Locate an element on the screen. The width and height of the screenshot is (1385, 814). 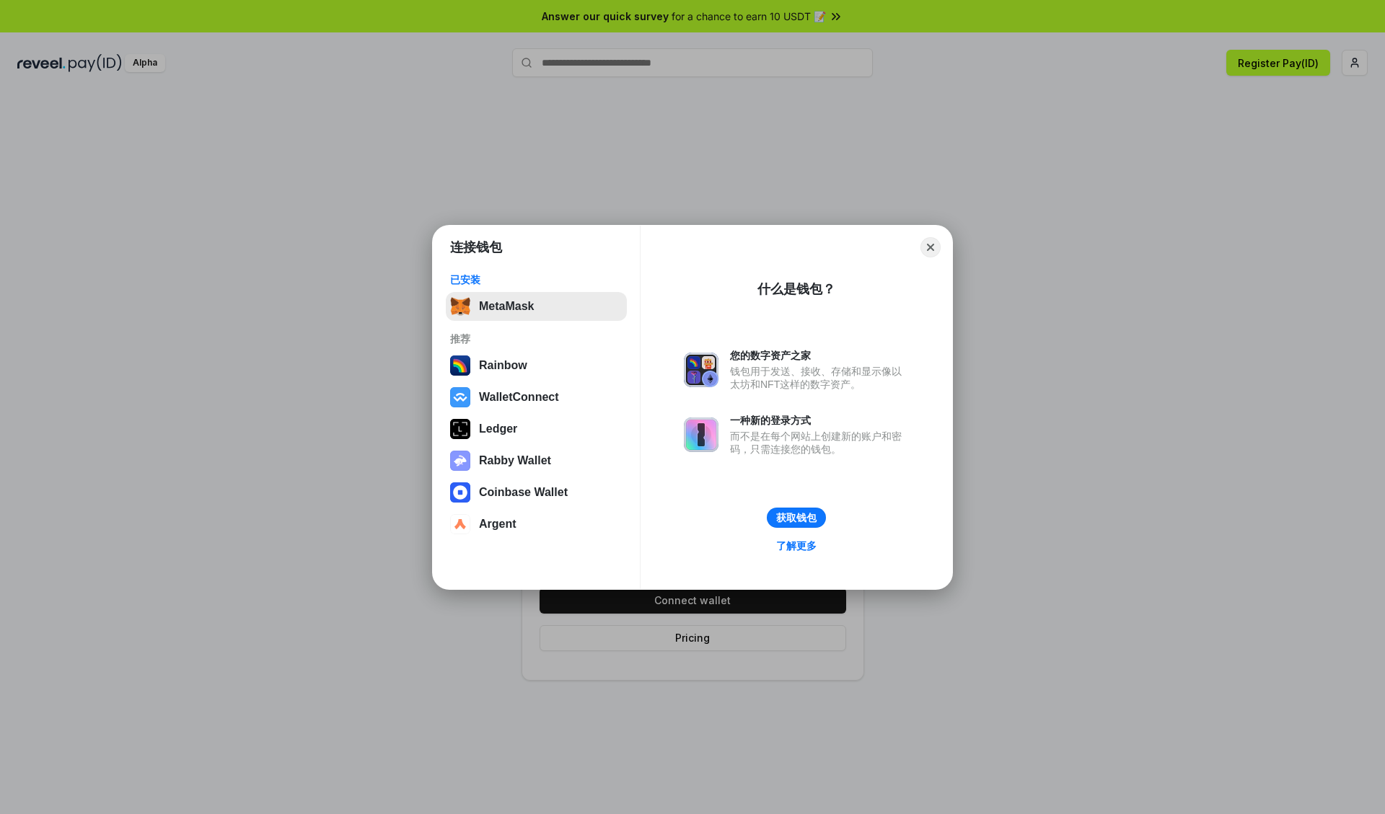
img: svg+xml,%3Csvg%20xmlns%3D%22http%3A%2F%2Fwww.w3.org%2F2000%2Fsvg%22%20width%3D%2228%22%20height%3... is located at coordinates (460, 429).